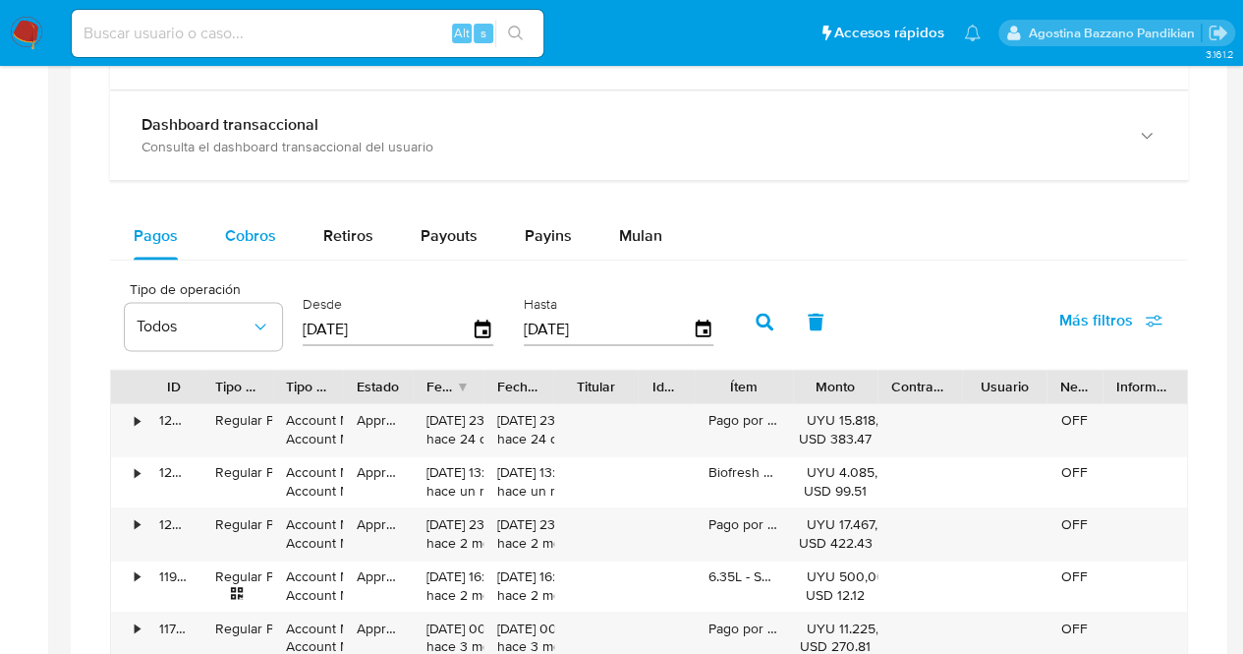  Describe the element at coordinates (1218, 32) in the screenshot. I see `a: Salir` at that location.